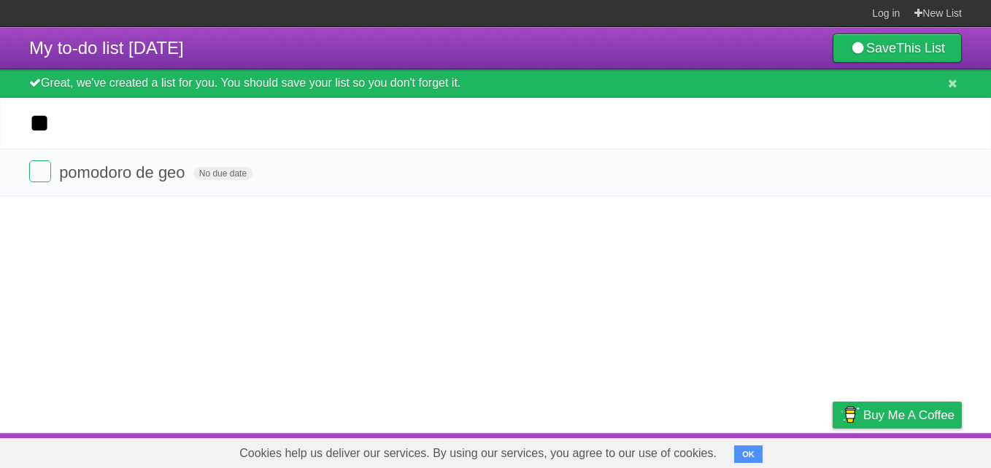 The width and height of the screenshot is (991, 468). Describe the element at coordinates (123, 172) in the screenshot. I see `span: pomodoro de geo` at that location.